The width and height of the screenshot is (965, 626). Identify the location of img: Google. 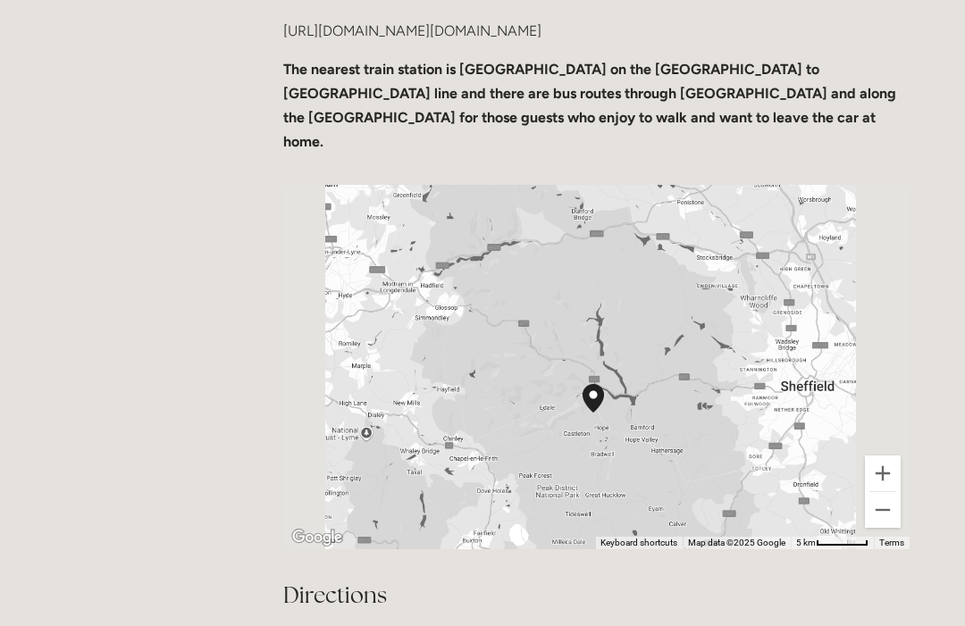
(317, 538).